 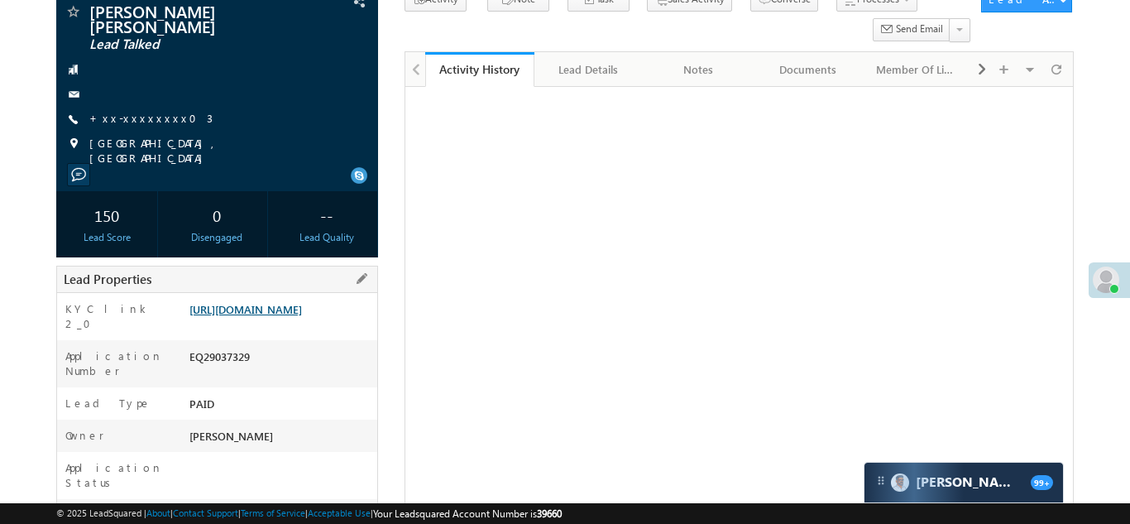 What do you see at coordinates (480, 69) in the screenshot?
I see `div: Activity History` at bounding box center [480, 69].